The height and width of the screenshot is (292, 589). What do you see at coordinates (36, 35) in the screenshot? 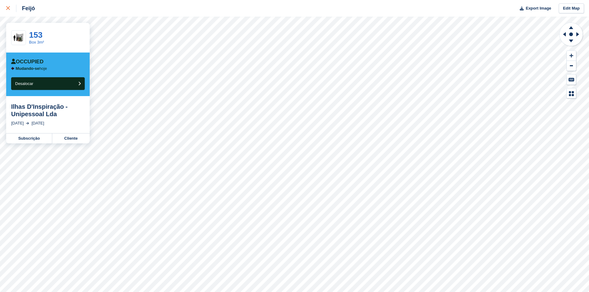
I see `a: 153` at bounding box center [36, 35].